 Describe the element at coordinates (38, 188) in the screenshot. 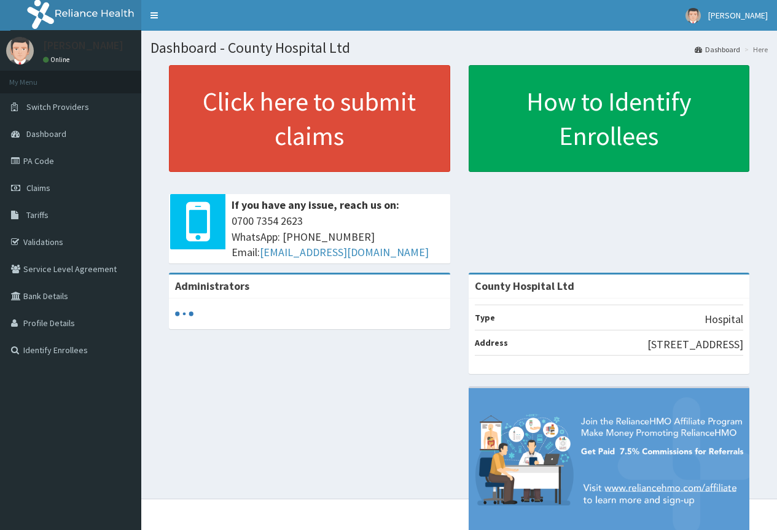

I see `span: Claims` at that location.